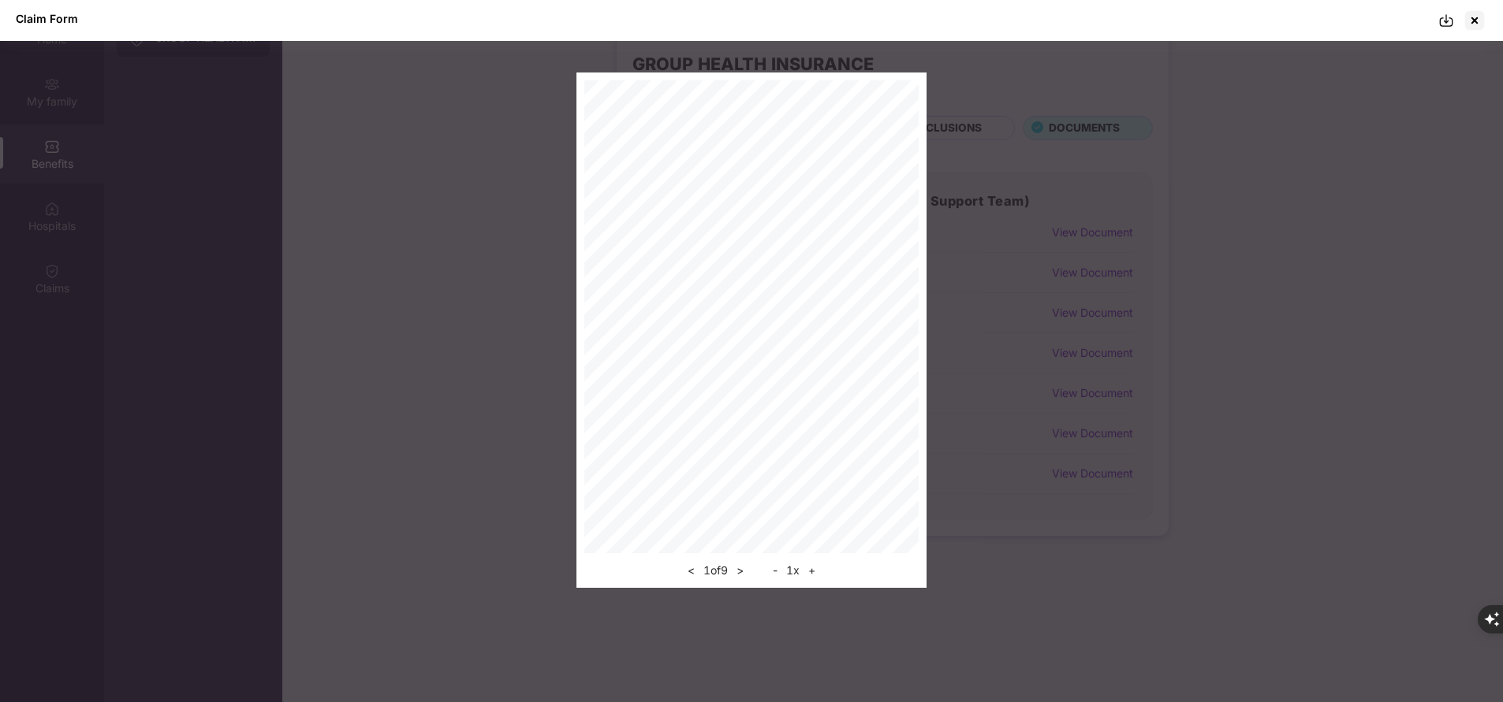  Describe the element at coordinates (715, 571) in the screenshot. I see `div: 1 of 9` at that location.